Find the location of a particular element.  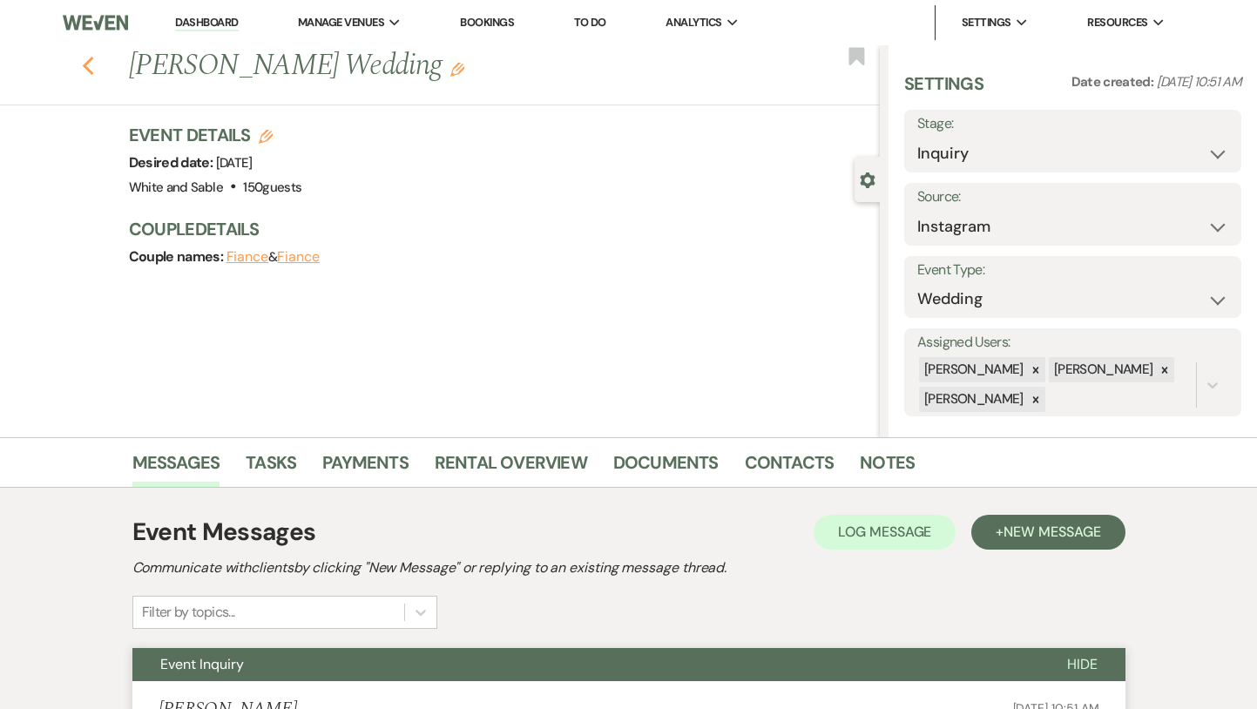

button: Hide is located at coordinates (1082, 665).